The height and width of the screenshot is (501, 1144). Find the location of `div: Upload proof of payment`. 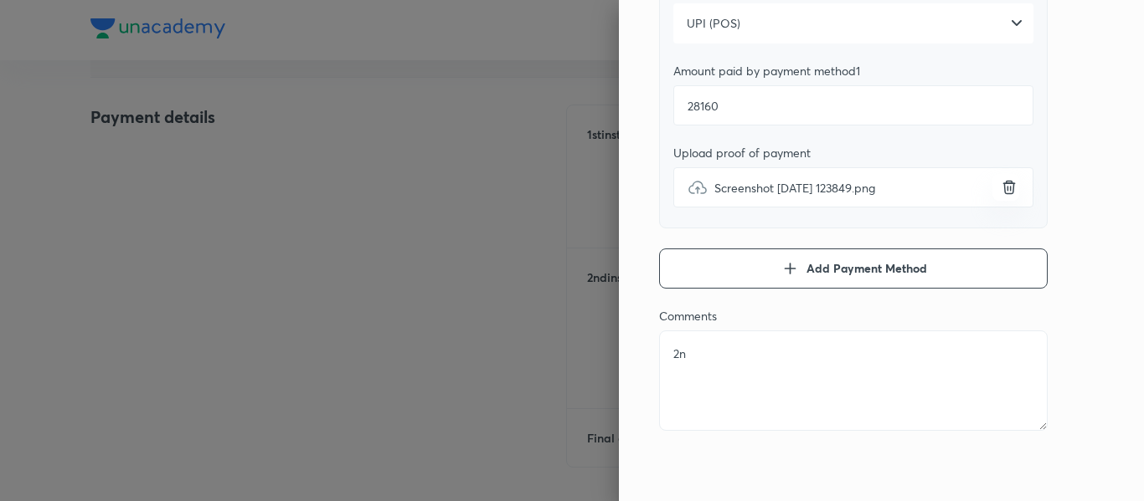

div: Upload proof of payment is located at coordinates (853, 153).